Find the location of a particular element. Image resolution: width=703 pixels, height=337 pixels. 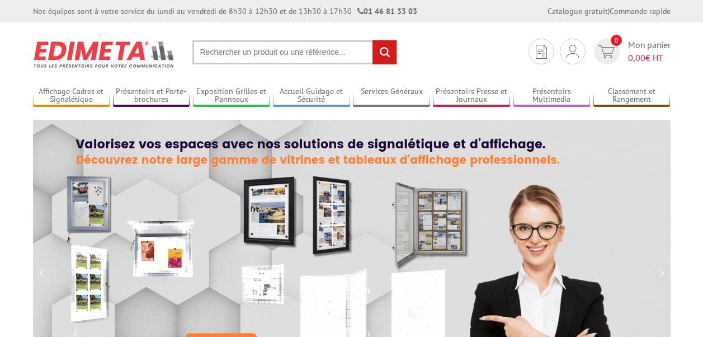

a: devis rapide 0 Mon panier 0,00€ HT is located at coordinates (631, 51).